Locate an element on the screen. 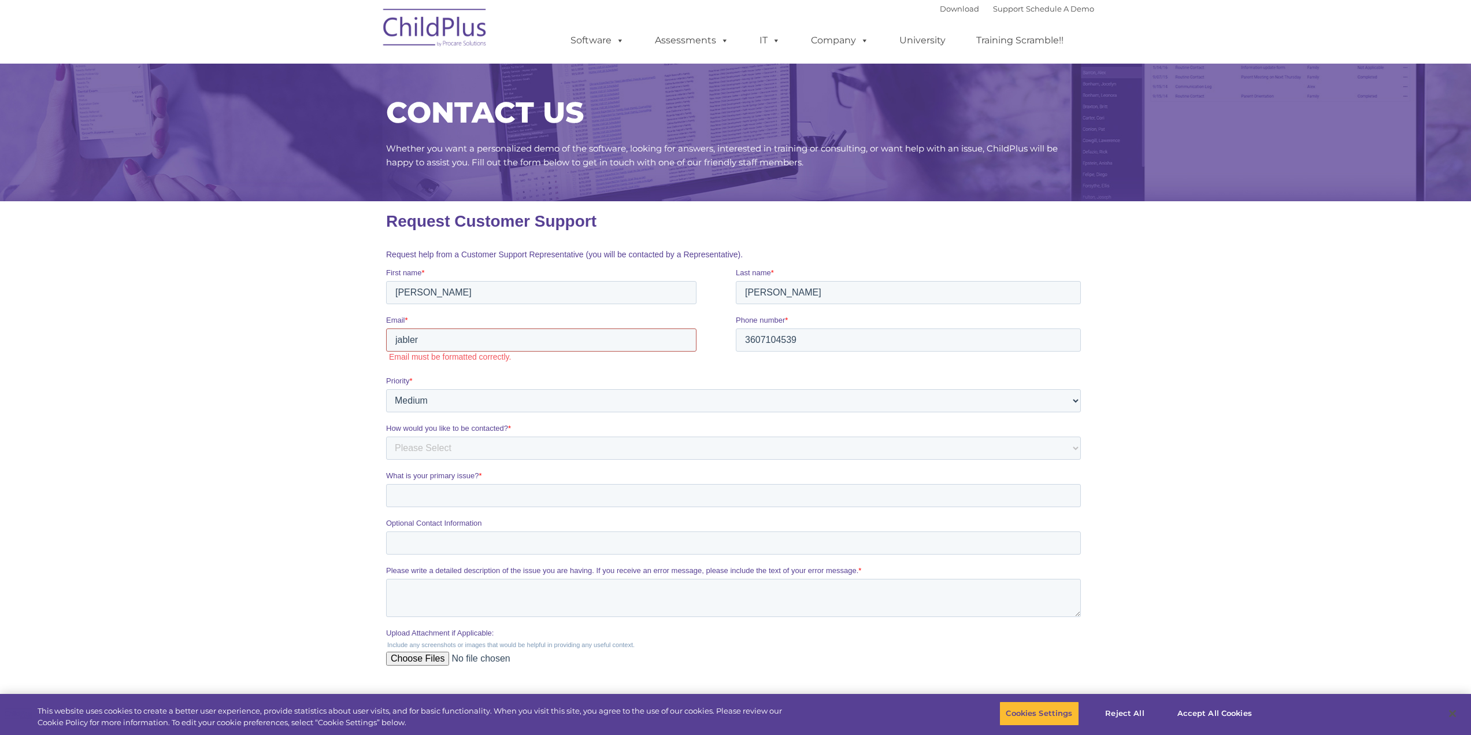 This screenshot has height=735, width=1471. button: Cookies Settings is located at coordinates (1039, 713).